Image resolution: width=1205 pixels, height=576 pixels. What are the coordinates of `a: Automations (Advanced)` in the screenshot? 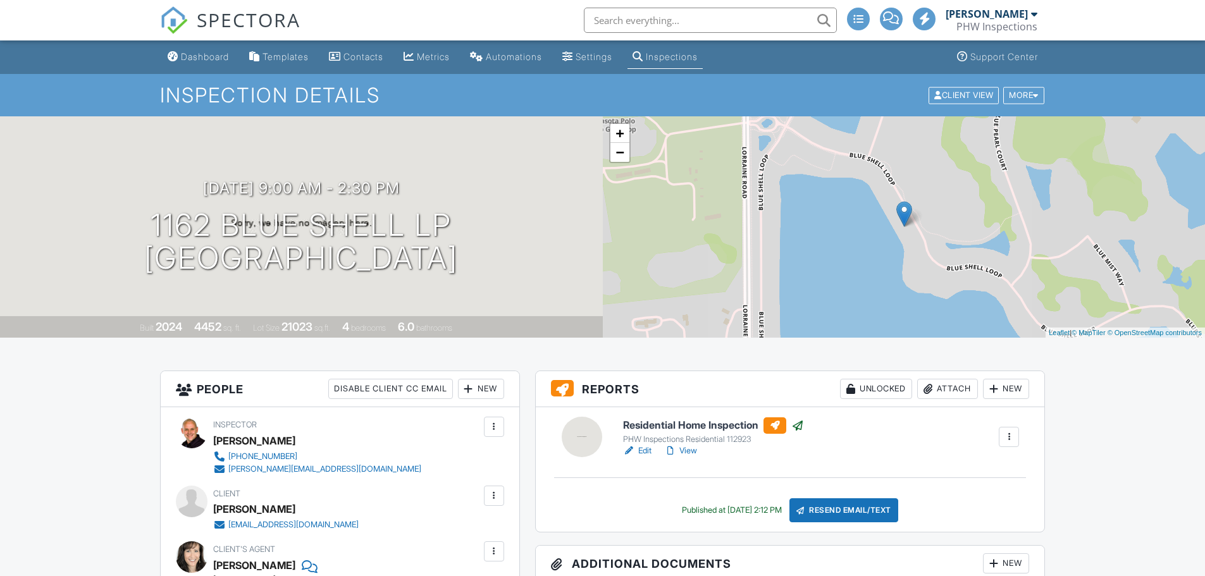 It's located at (506, 57).